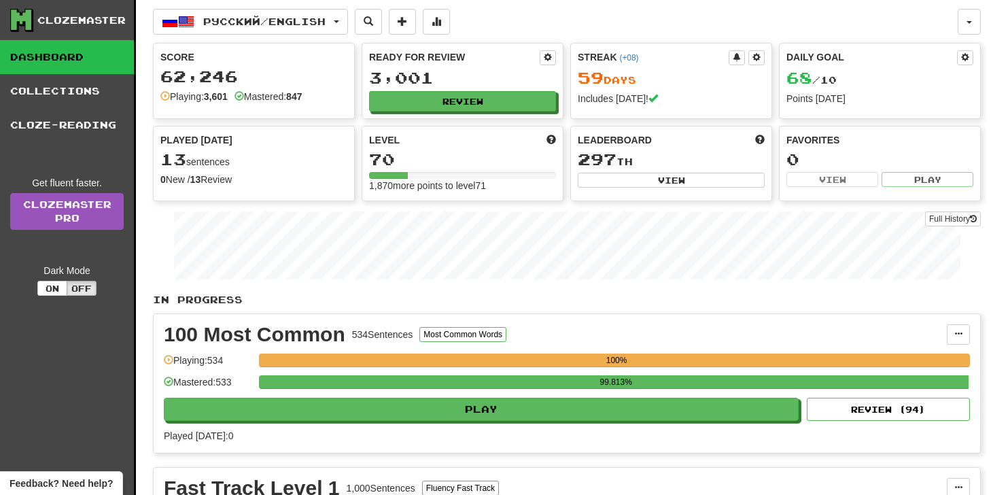 The height and width of the screenshot is (495, 991). What do you see at coordinates (294, 97) in the screenshot?
I see `strong: 847` at bounding box center [294, 97].